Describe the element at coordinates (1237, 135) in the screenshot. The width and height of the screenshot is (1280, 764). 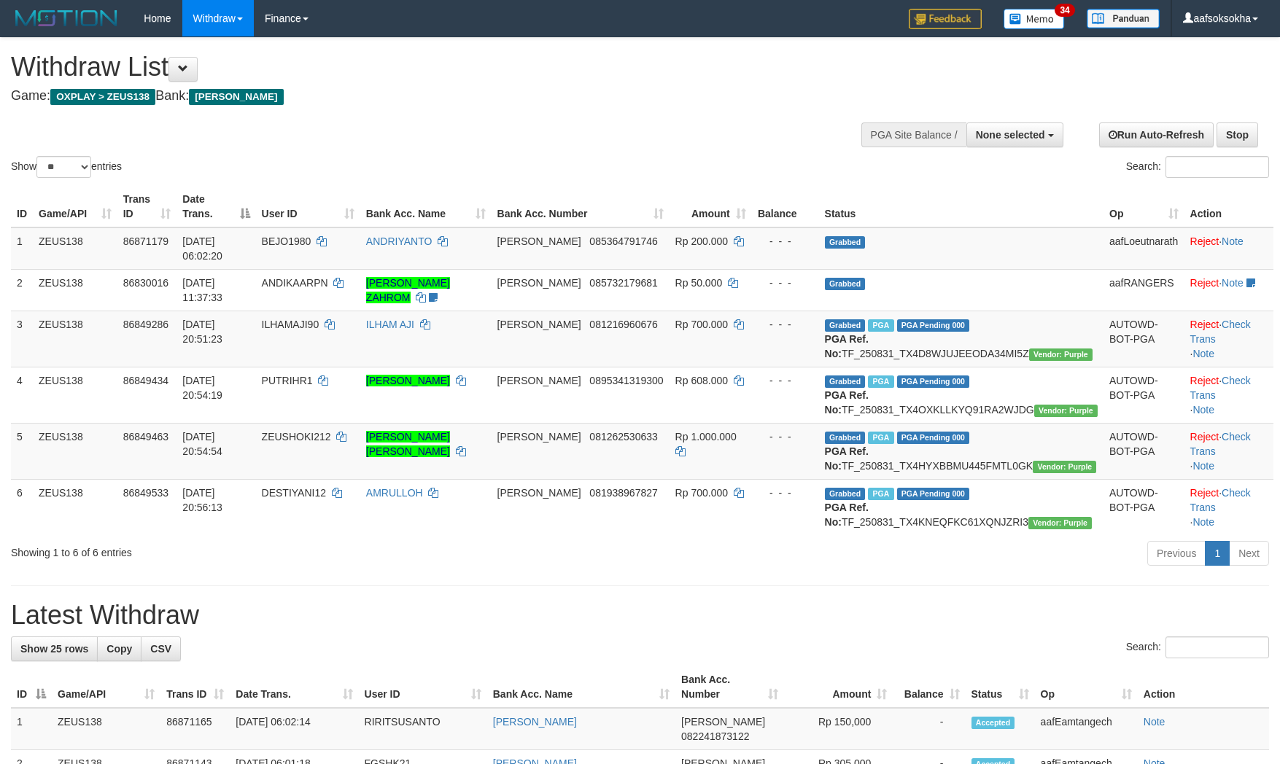
I see `a: Stop` at that location.